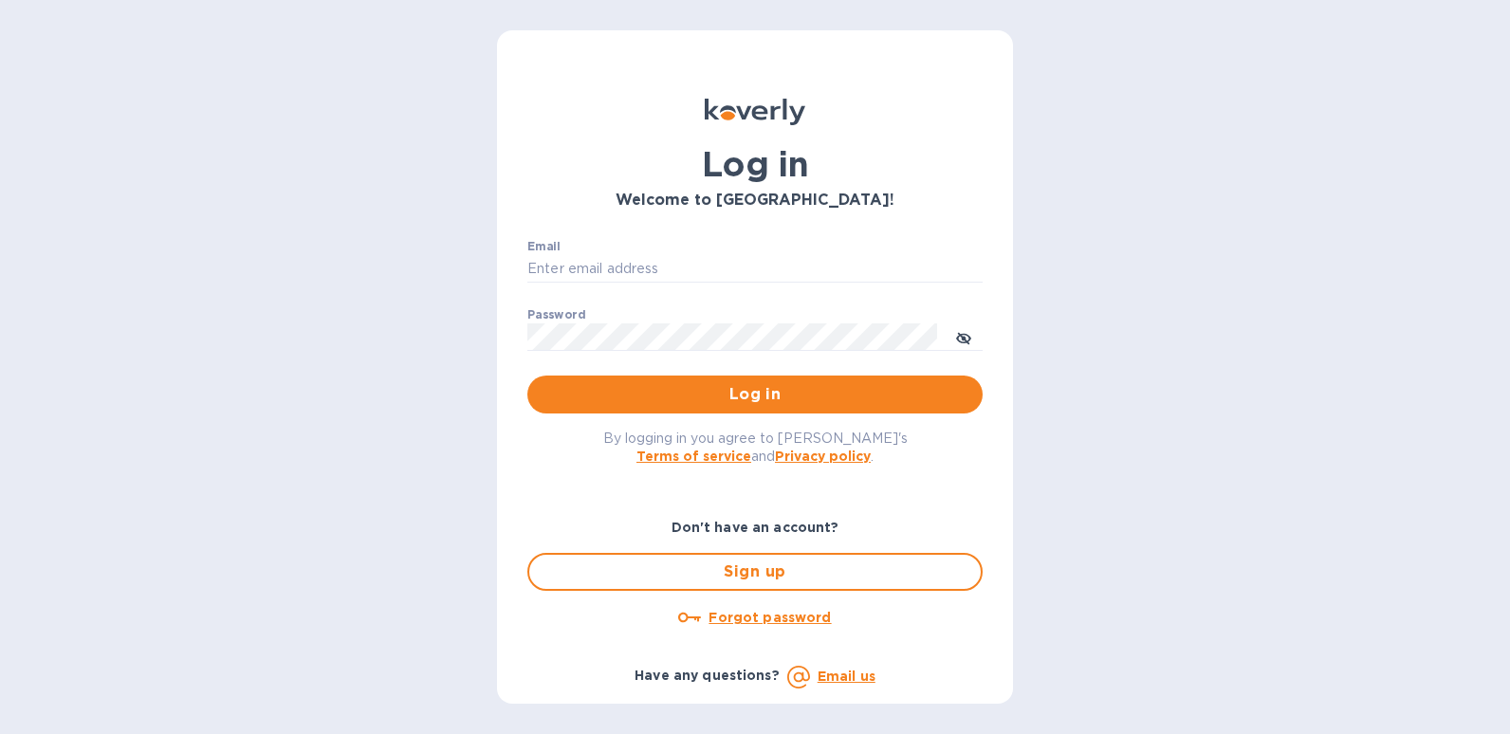 This screenshot has width=1510, height=734. Describe the element at coordinates (755, 112) in the screenshot. I see `img: Koverly` at that location.